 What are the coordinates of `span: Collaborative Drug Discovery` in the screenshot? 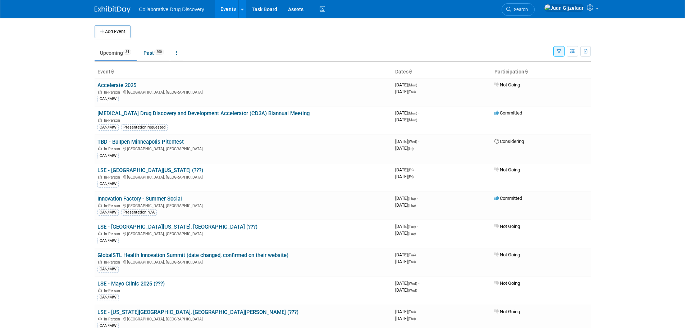 It's located at (172, 9).